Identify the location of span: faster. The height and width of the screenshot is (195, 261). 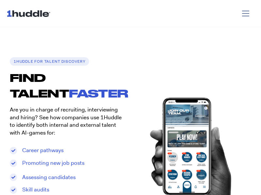
(98, 93).